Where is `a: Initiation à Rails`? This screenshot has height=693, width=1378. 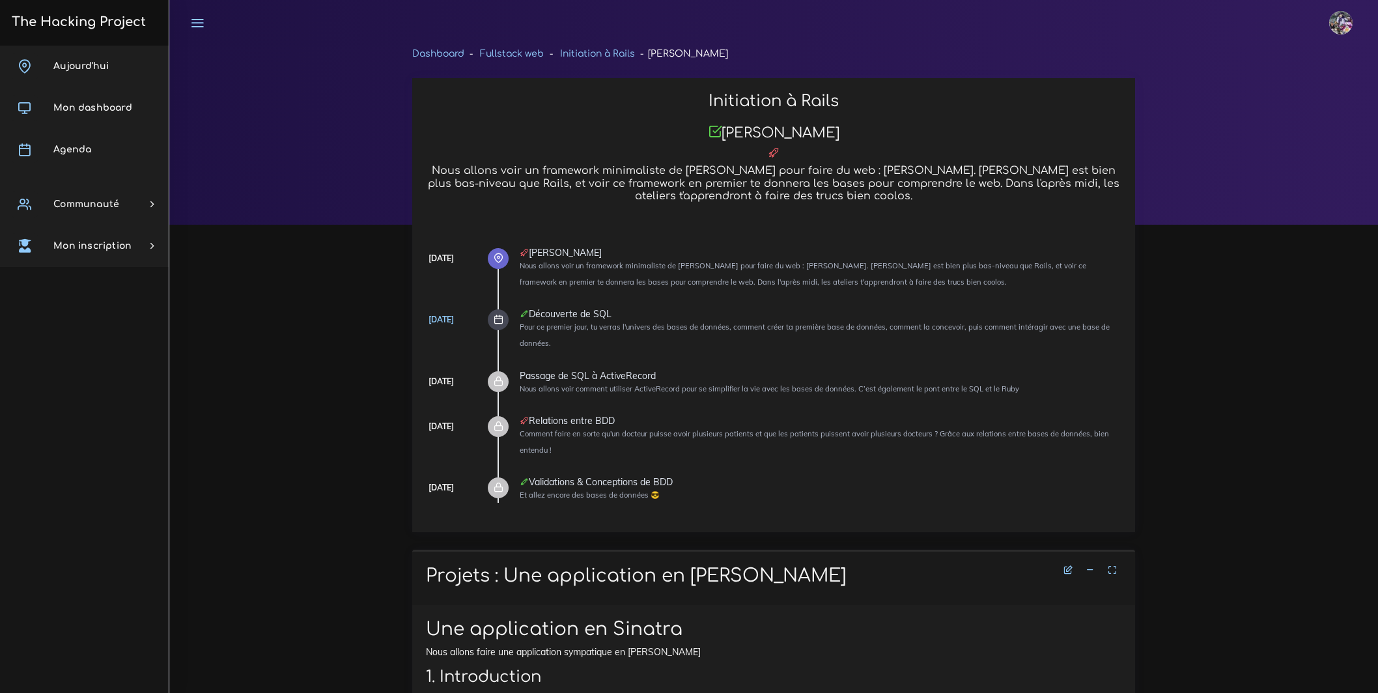 a: Initiation à Rails is located at coordinates (597, 53).